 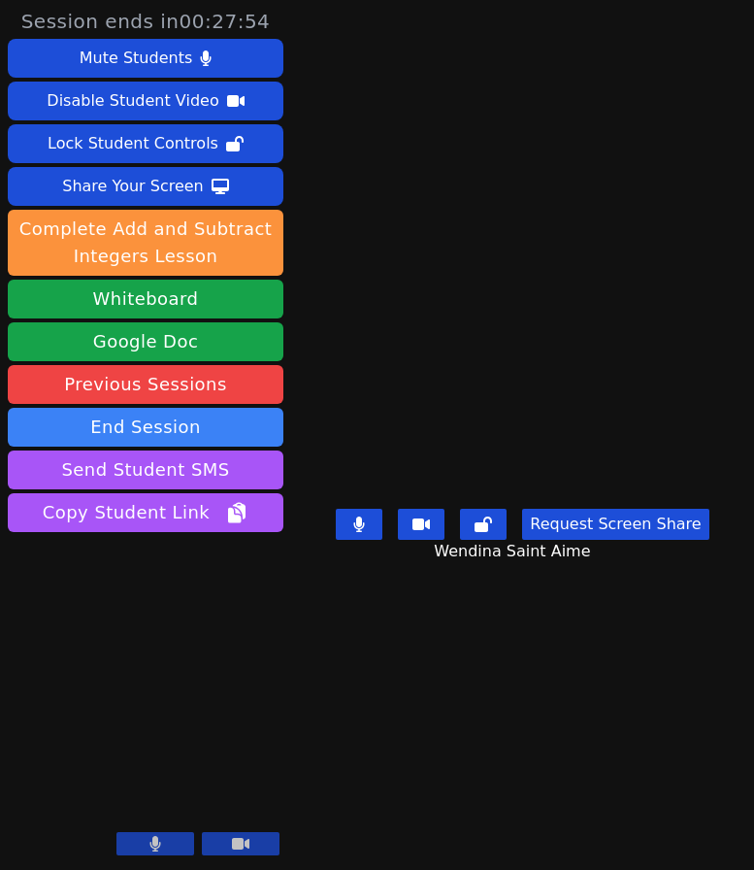 What do you see at coordinates (615, 524) in the screenshot?
I see `button: Request Screen Share` at bounding box center [615, 524].